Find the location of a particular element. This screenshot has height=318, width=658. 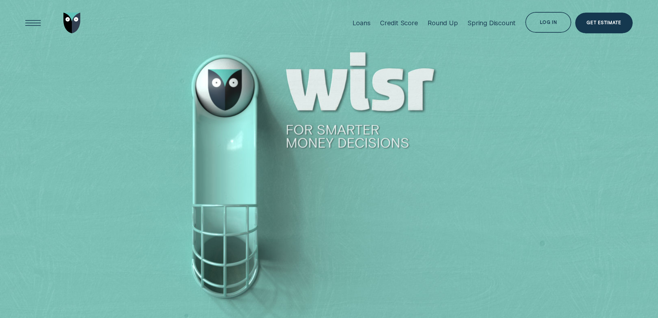

div: Spring Discount is located at coordinates (491, 23).